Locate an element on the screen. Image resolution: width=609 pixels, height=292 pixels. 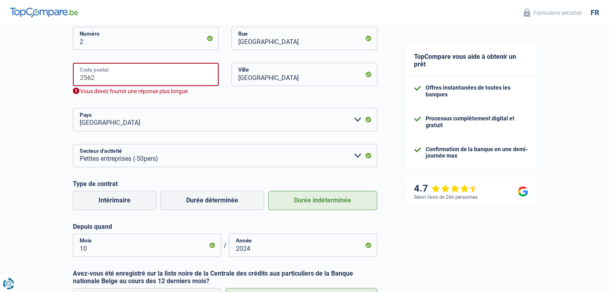
div: 4.7 is located at coordinates (446, 189).